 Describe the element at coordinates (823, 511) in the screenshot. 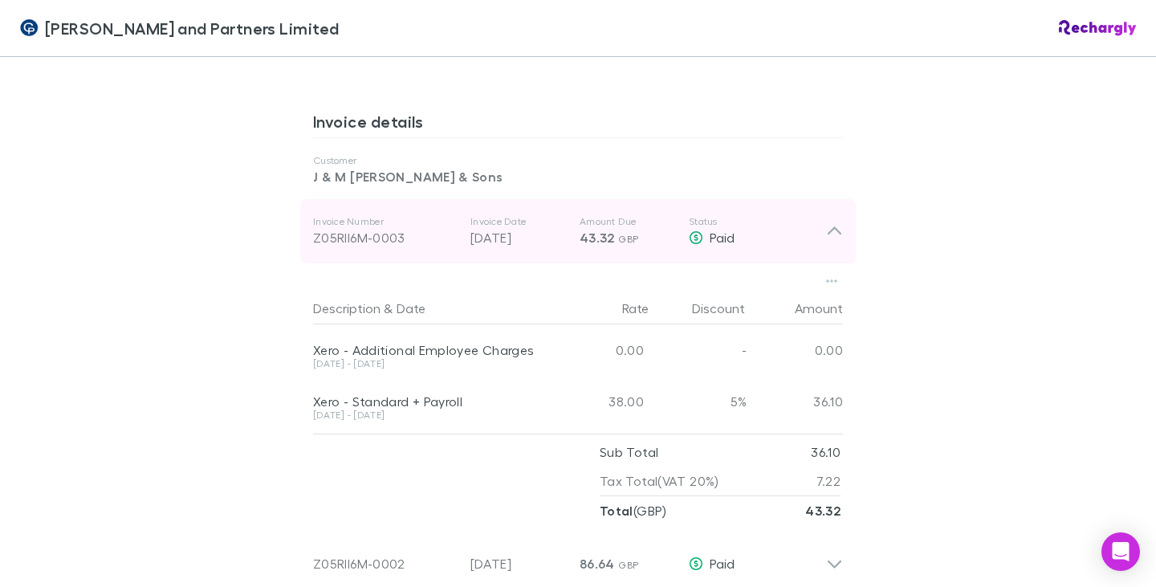

I see `strong: 43.32` at that location.